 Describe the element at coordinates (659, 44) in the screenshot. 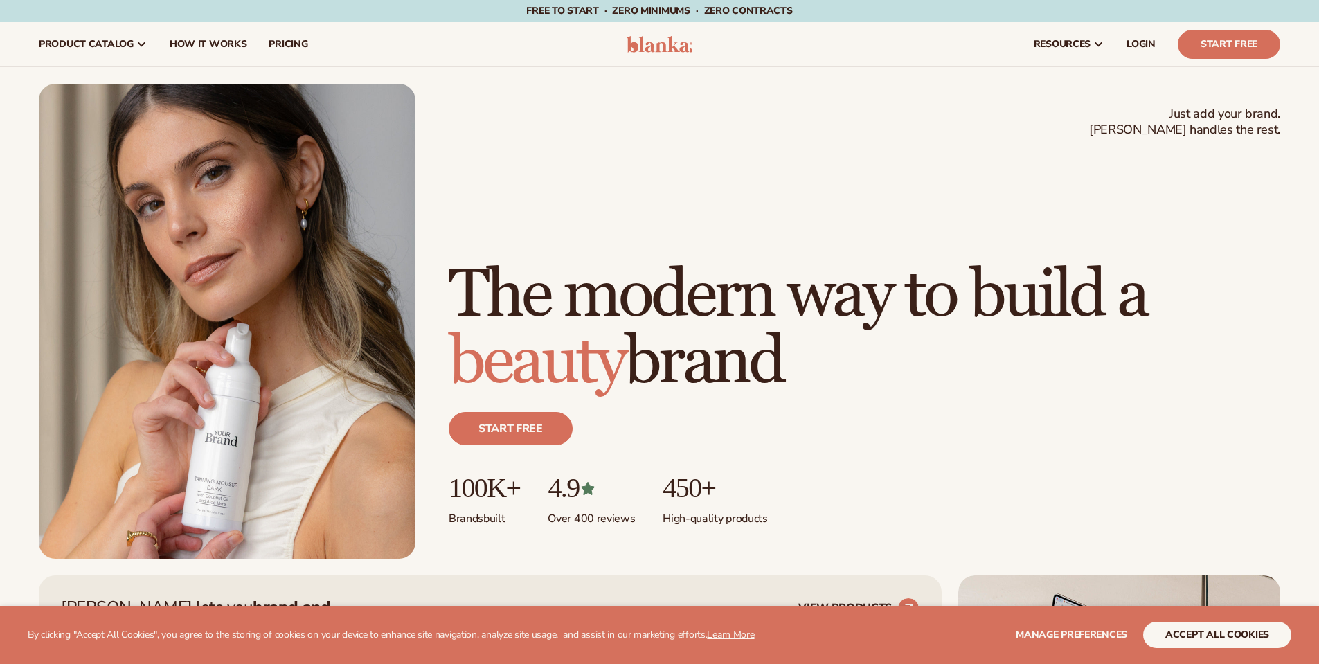

I see `a: logo` at that location.